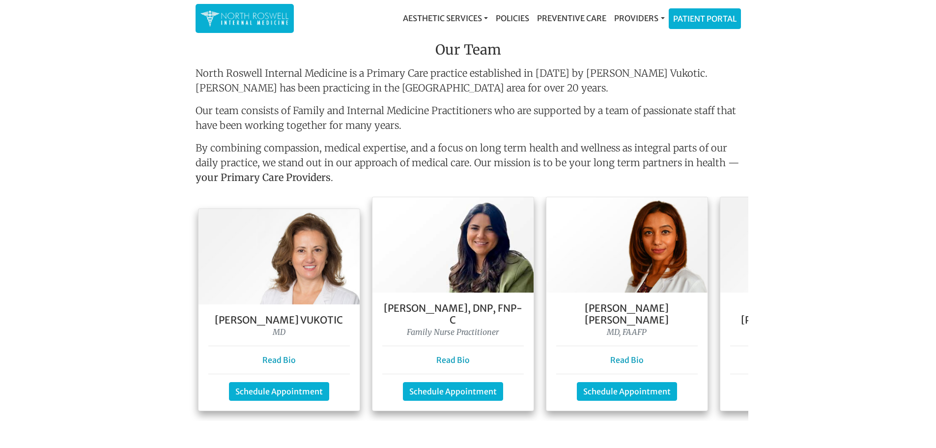 Image resolution: width=936 pixels, height=448 pixels. I want to click on p: Our team consists of Family and Internal Medicine Practitioners who are supported by a team of pa..., so click(468, 118).